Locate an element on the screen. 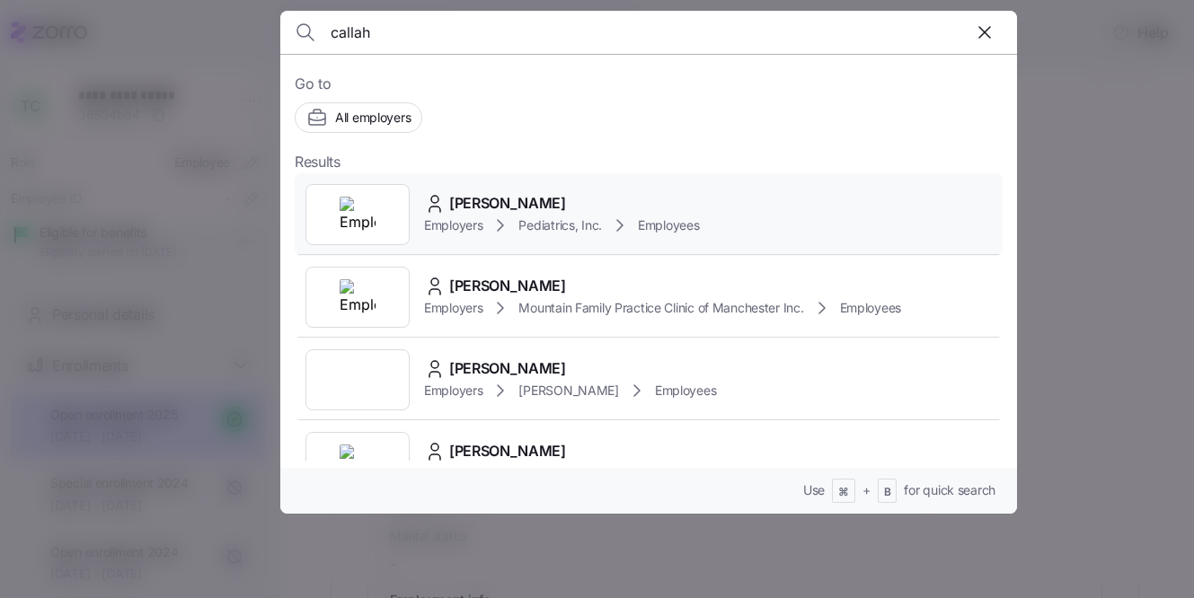 The image size is (1194, 598). span: All employers is located at coordinates (373, 118).